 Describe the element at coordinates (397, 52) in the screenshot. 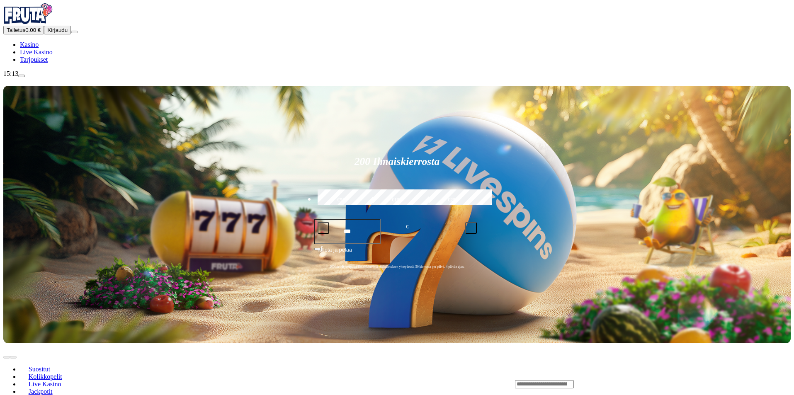

I see `nav: Main menu` at that location.